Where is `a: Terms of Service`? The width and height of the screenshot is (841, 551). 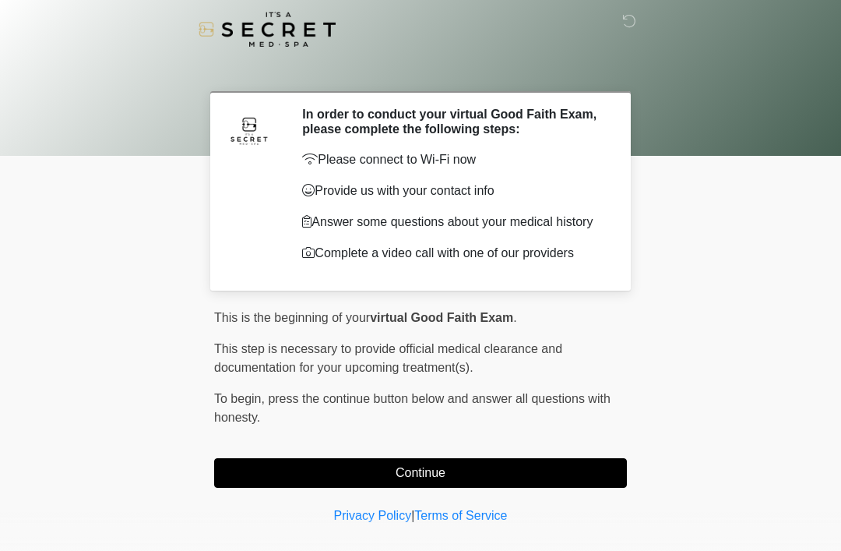
a: Terms of Service is located at coordinates (460, 515).